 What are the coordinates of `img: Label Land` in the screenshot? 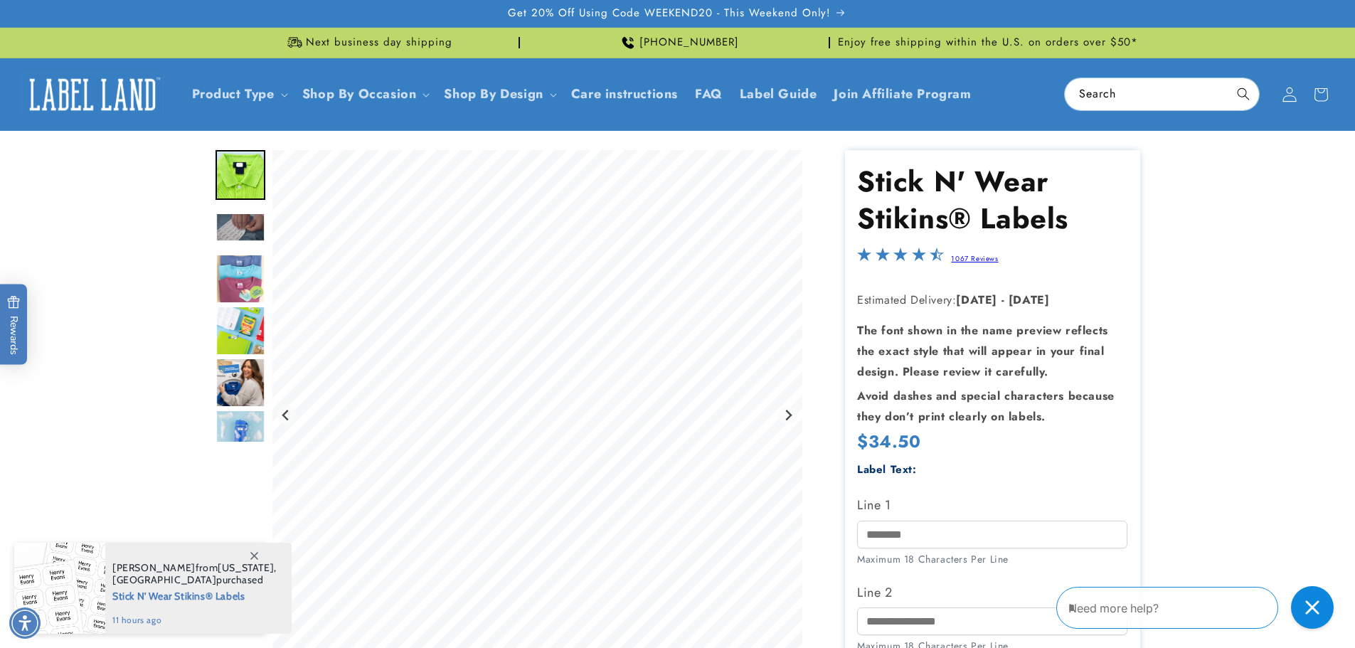 It's located at (92, 95).